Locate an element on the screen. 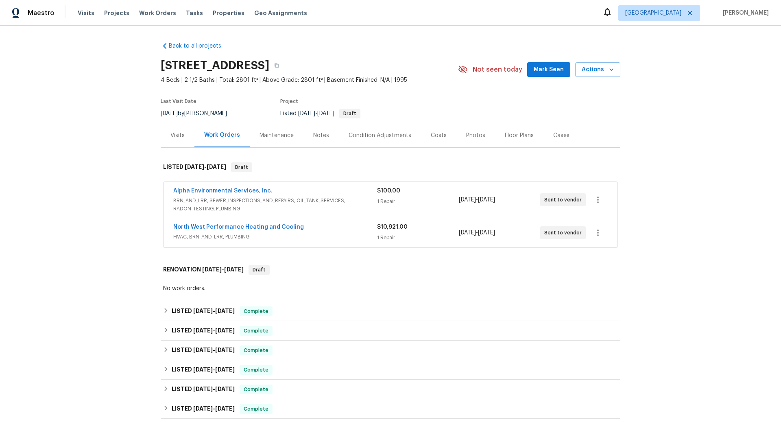 The height and width of the screenshot is (422, 781). span: Geo Assignments is located at coordinates (281, 13).